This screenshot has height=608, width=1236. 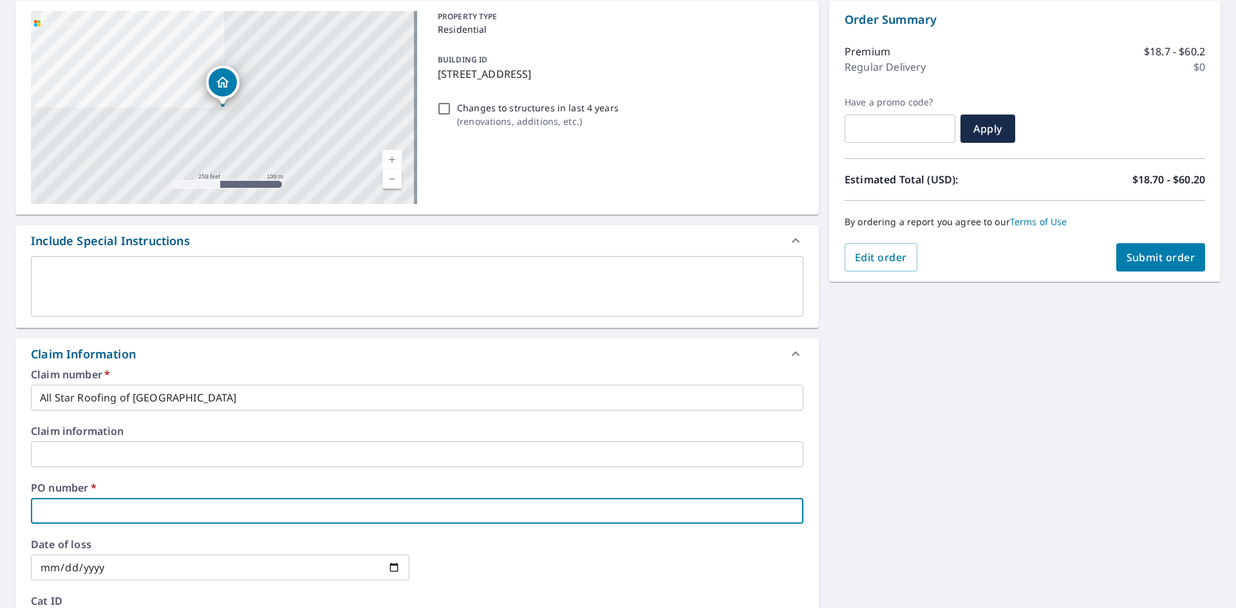 I want to click on p: BUILDING ID, so click(x=462, y=59).